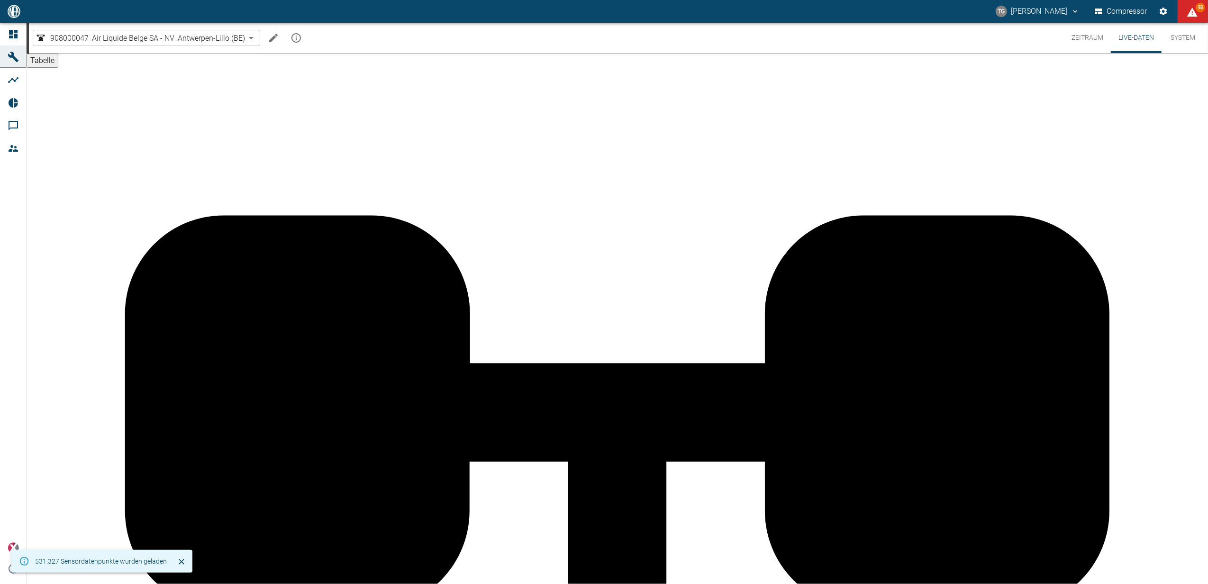 This screenshot has width=1208, height=584. What do you see at coordinates (1164, 11) in the screenshot?
I see `button: Einstellungen` at bounding box center [1164, 11].